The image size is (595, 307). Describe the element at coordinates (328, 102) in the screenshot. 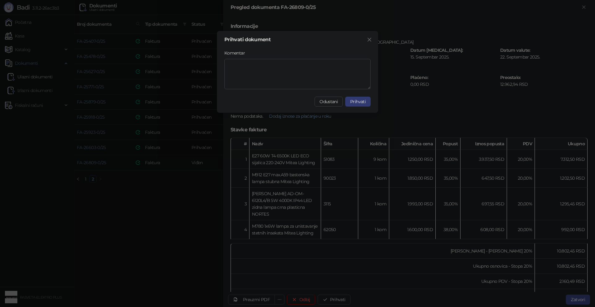

I see `span: Odustani` at that location.